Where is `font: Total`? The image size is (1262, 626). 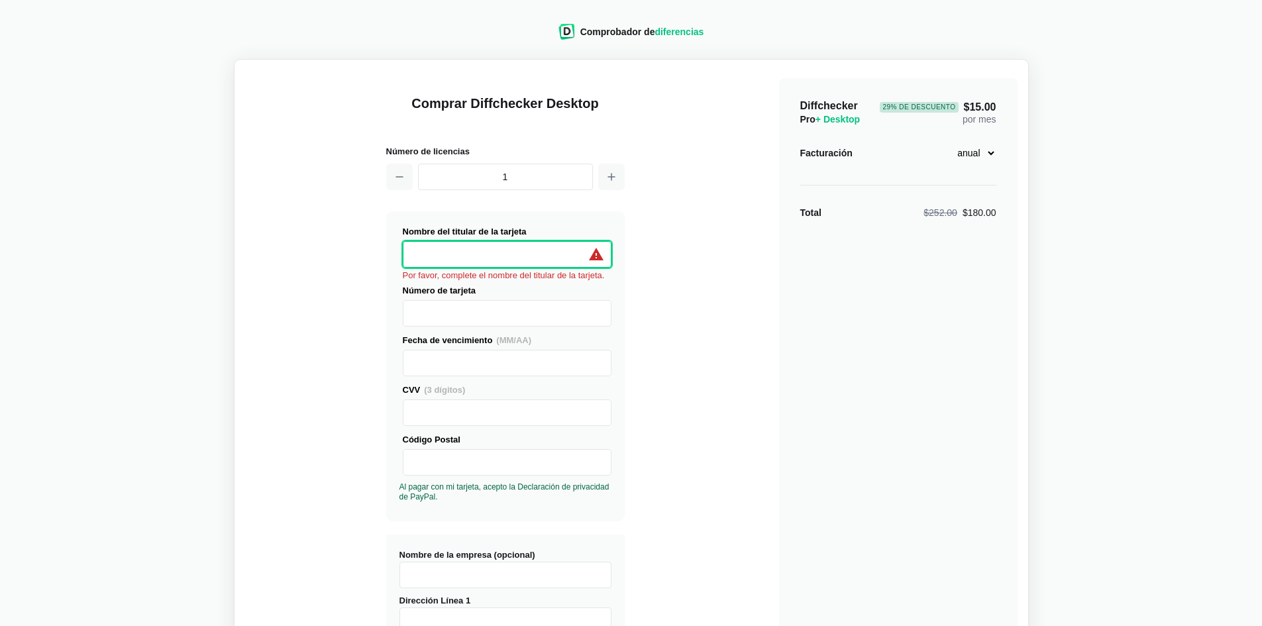
font: Total is located at coordinates (811, 213).